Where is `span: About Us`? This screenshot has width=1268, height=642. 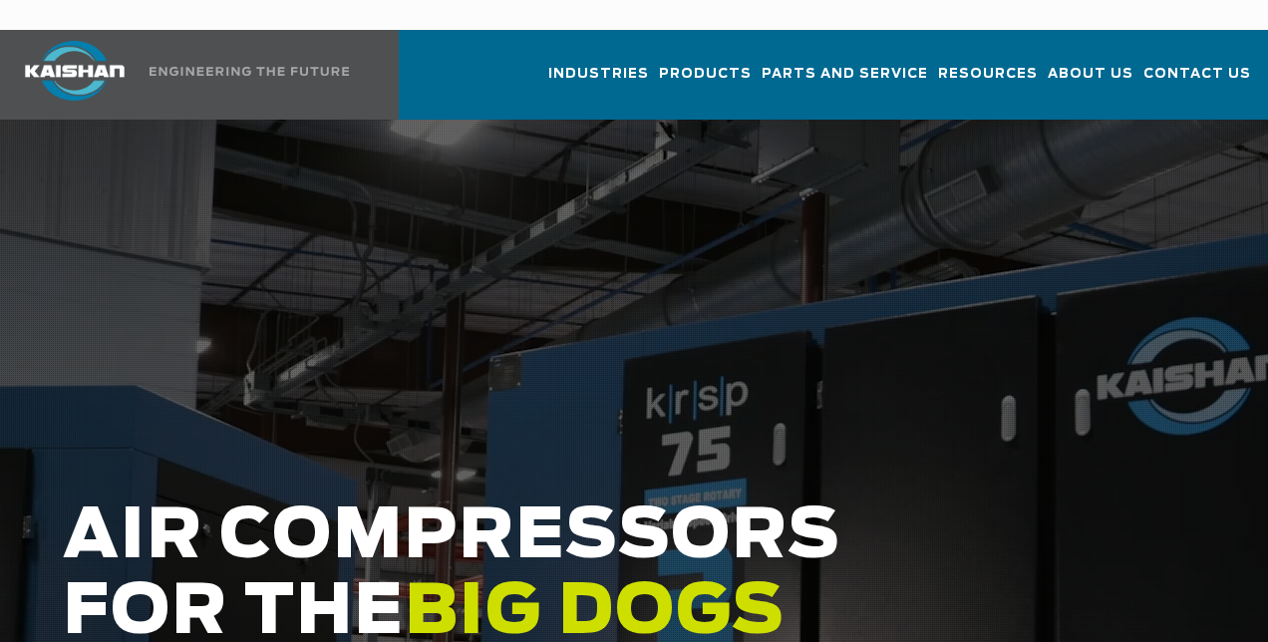 span: About Us is located at coordinates (1090, 74).